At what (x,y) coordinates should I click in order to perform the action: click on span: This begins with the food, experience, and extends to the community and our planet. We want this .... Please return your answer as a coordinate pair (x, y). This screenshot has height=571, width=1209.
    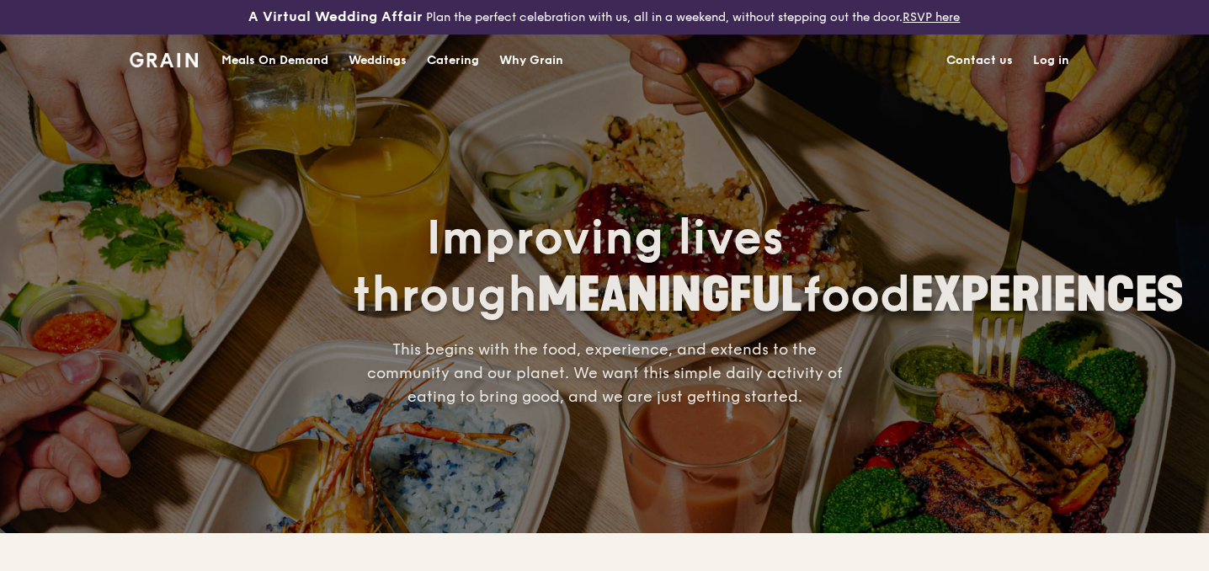
    Looking at the image, I should click on (604, 373).